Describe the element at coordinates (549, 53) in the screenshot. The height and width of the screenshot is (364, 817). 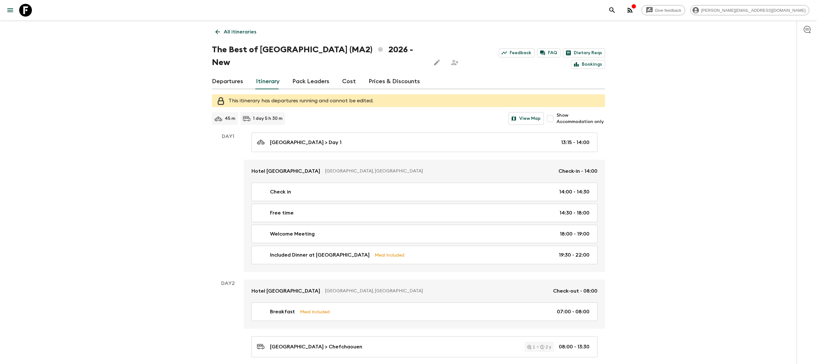
I see `a: FAQ` at that location.